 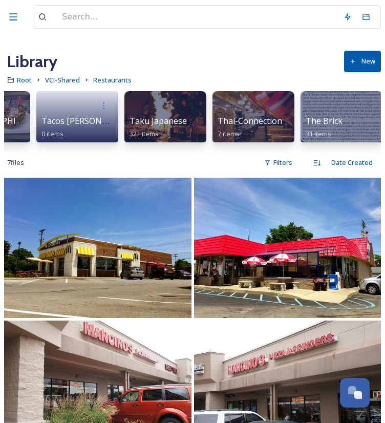 What do you see at coordinates (250, 127) in the screenshot?
I see `a: Thai-Connection7 items` at bounding box center [250, 127].